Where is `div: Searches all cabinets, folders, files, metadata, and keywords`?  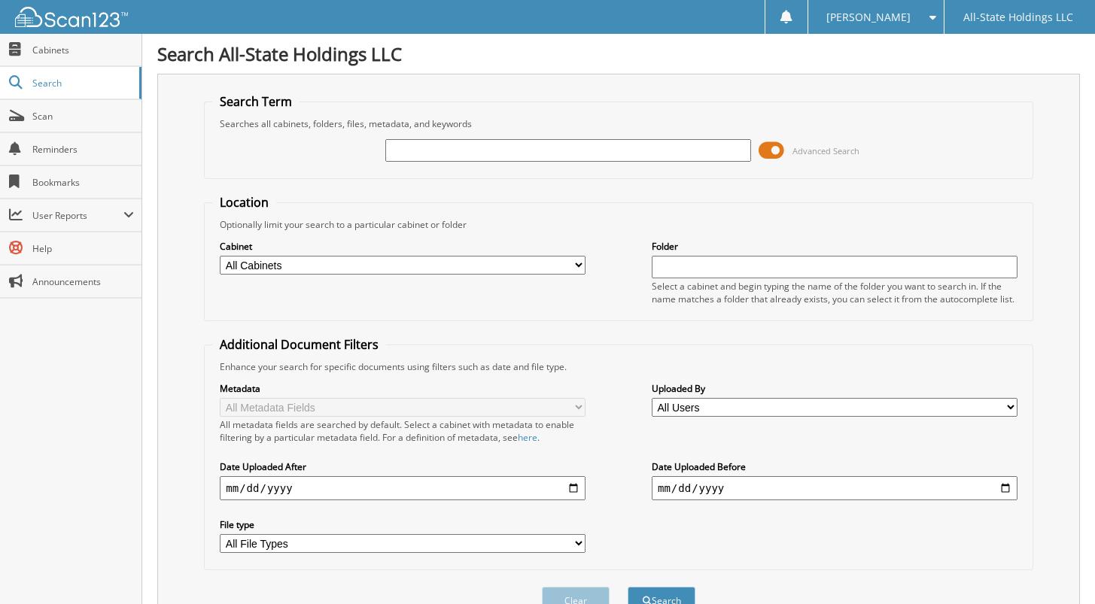
div: Searches all cabinets, folders, files, metadata, and keywords is located at coordinates (618, 123).